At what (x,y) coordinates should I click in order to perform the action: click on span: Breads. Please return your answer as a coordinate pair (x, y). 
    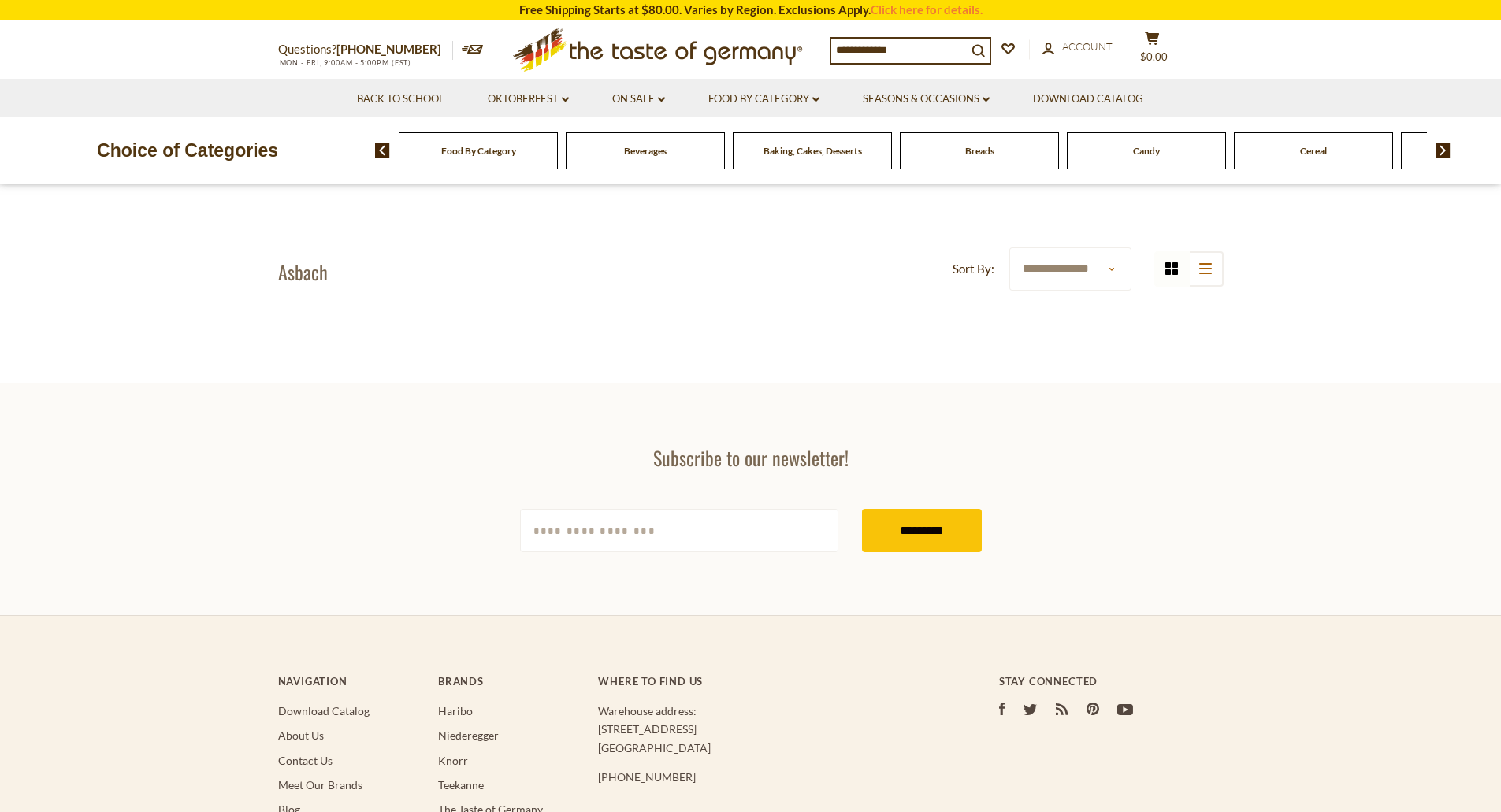
    Looking at the image, I should click on (979, 150).